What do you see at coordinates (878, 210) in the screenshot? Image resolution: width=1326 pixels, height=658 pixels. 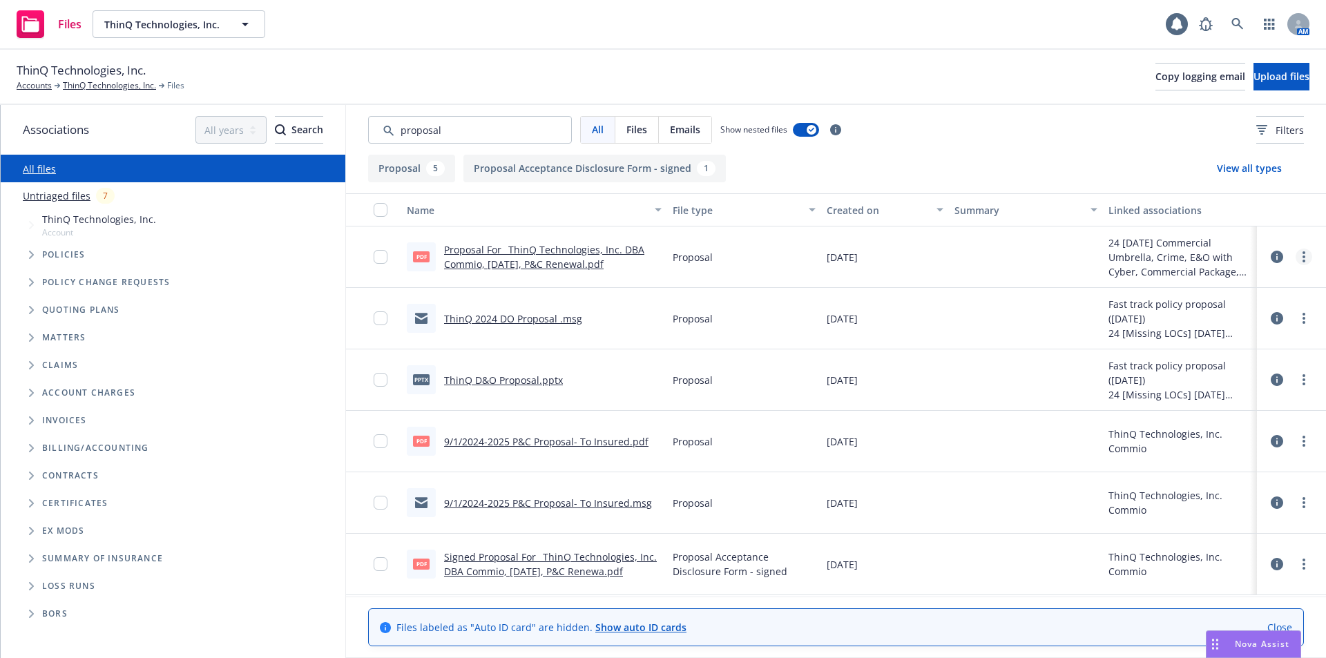 I see `div: Created on` at bounding box center [878, 210].